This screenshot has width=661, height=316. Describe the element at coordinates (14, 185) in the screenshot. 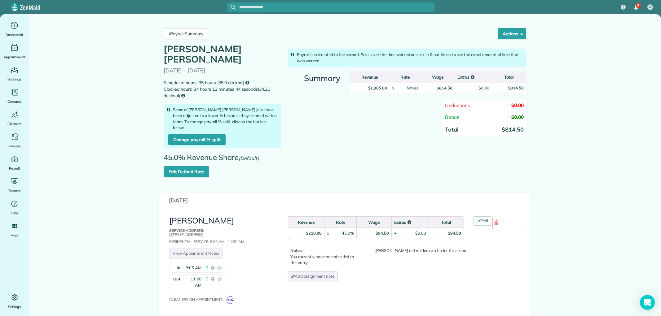

I see `a: Reports` at that location.